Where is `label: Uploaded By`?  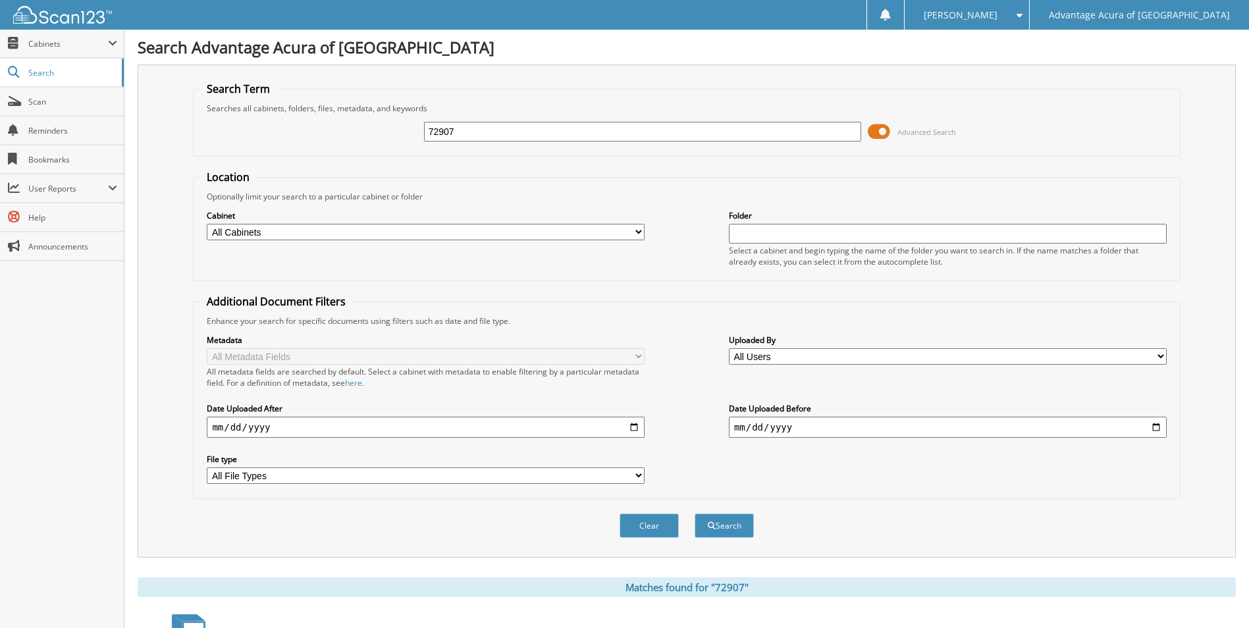 label: Uploaded By is located at coordinates (947, 340).